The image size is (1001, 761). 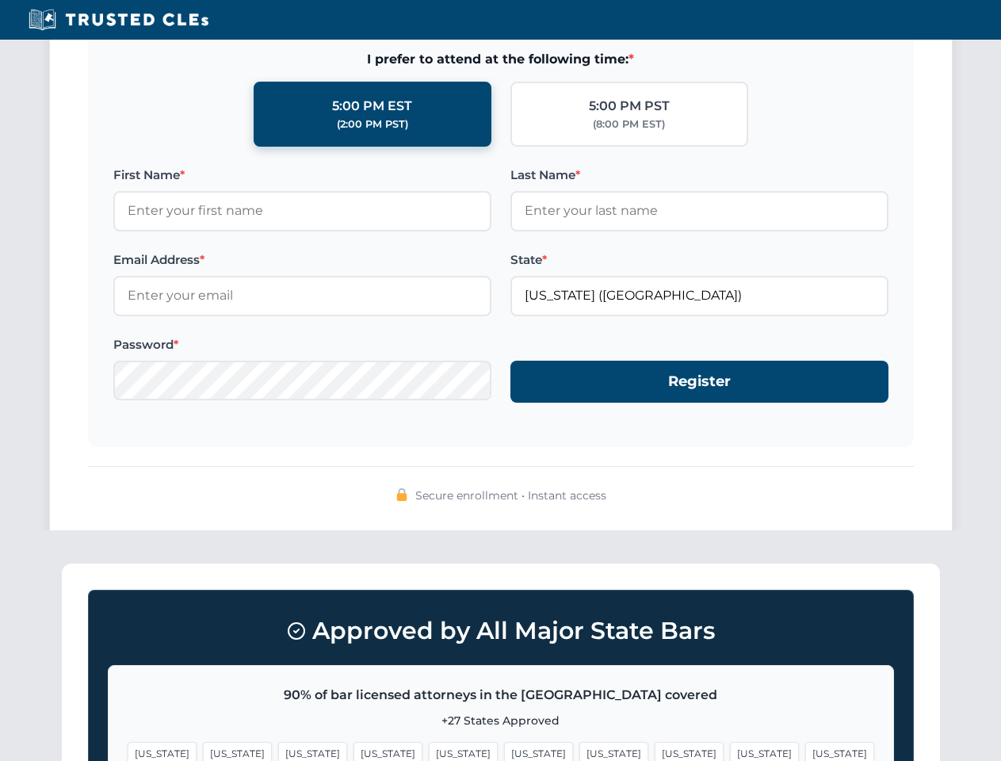 What do you see at coordinates (501, 721) in the screenshot?
I see `p: +27 States Approved` at bounding box center [501, 721].